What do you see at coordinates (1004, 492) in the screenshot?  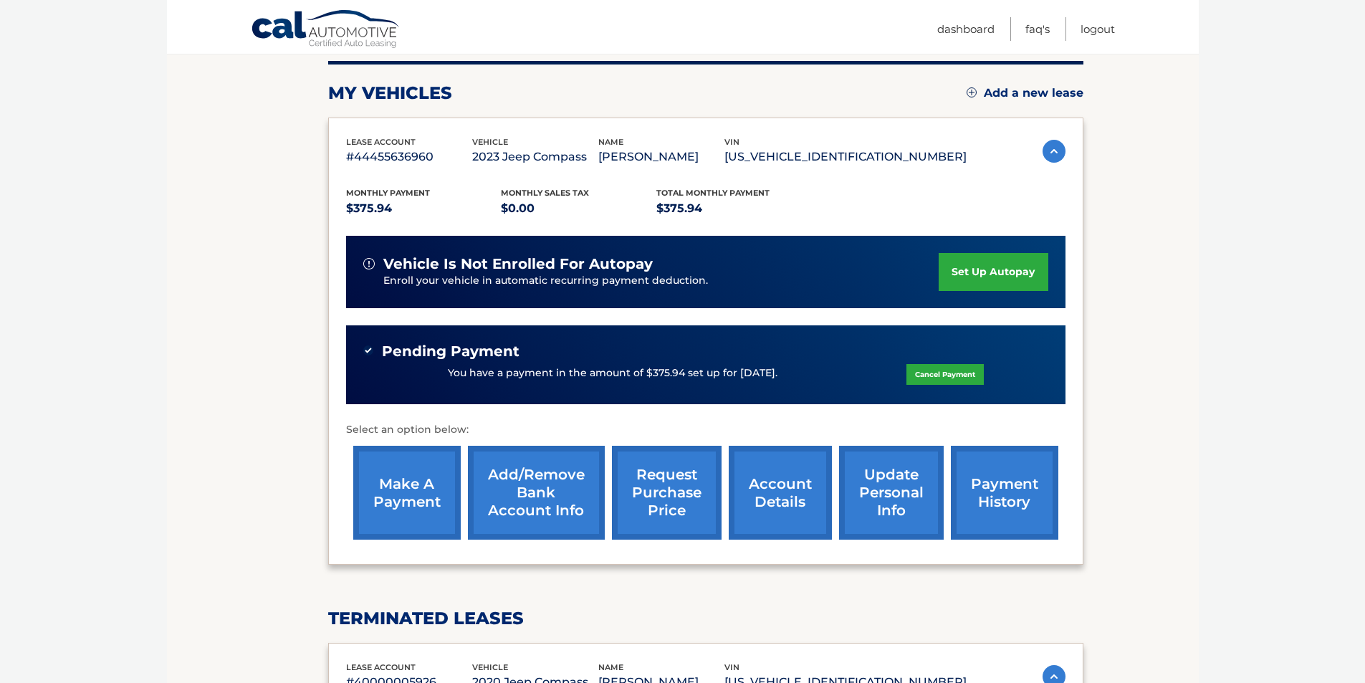 I see `a: payment history` at bounding box center [1004, 492].